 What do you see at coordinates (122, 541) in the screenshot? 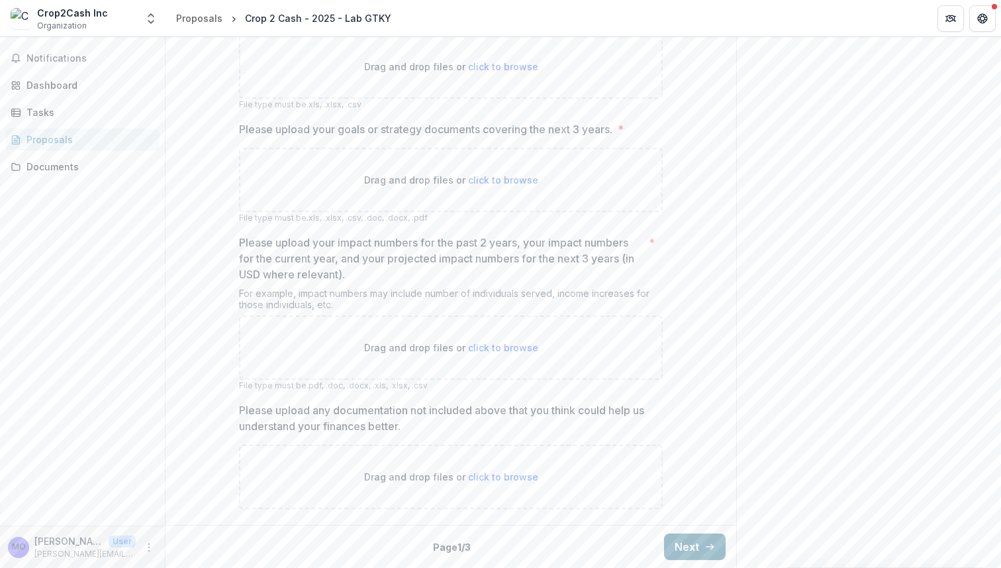
I see `p: User` at bounding box center [122, 541].